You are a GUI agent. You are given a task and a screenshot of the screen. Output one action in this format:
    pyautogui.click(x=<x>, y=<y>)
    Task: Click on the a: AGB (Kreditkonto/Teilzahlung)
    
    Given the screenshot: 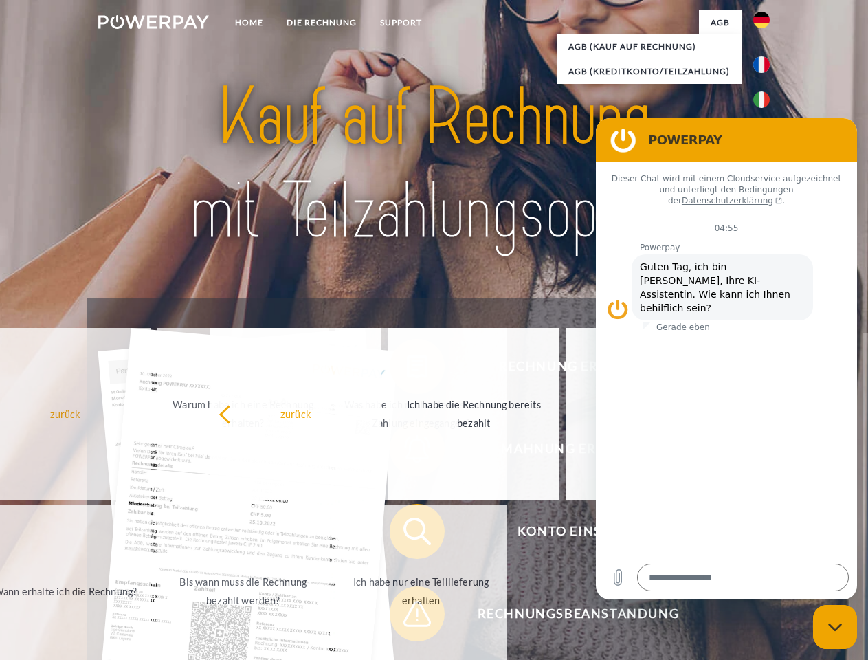 What is the action you would take?
    pyautogui.click(x=649, y=71)
    